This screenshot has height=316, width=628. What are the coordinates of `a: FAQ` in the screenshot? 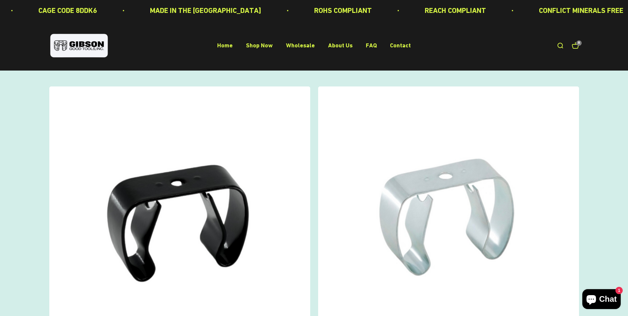 It's located at (371, 45).